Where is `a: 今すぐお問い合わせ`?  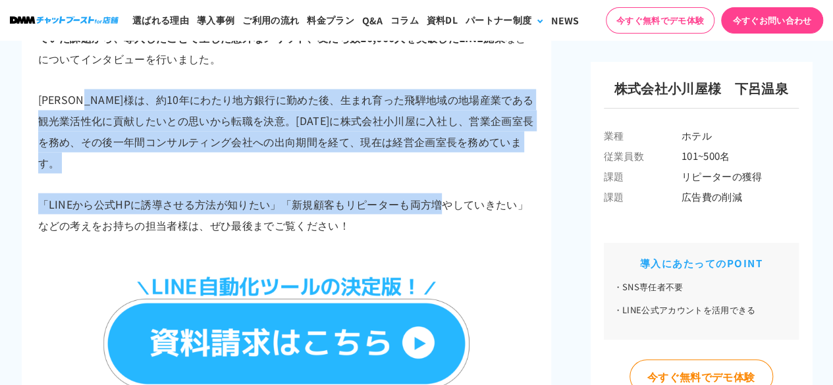
a: 今すぐお問い合わせ is located at coordinates (772, 20).